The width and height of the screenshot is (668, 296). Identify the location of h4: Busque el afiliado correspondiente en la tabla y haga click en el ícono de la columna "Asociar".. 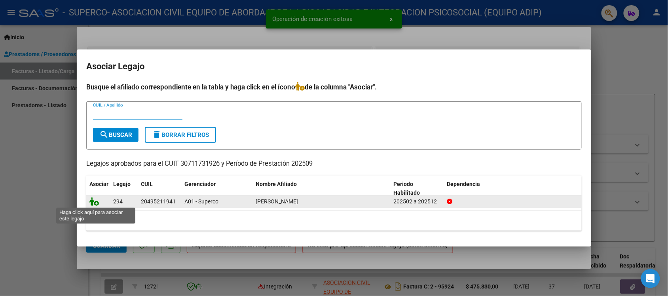
(334, 87).